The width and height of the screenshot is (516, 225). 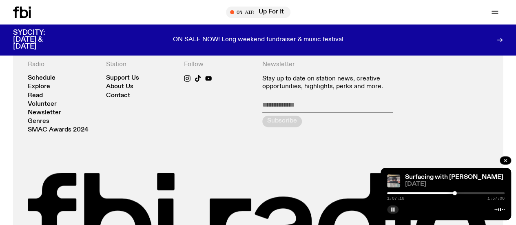 I want to click on a: SMAC Awards 2024, so click(x=58, y=130).